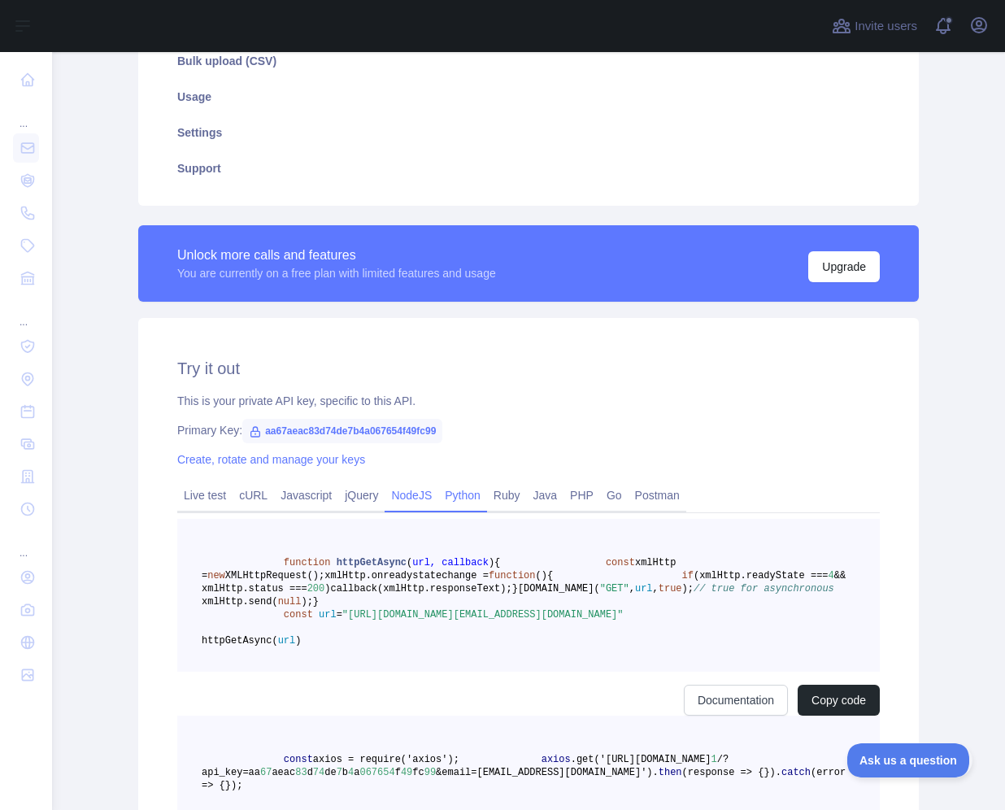  What do you see at coordinates (386, 759) in the screenshot?
I see `span: axios = require('axios');` at bounding box center [386, 759].